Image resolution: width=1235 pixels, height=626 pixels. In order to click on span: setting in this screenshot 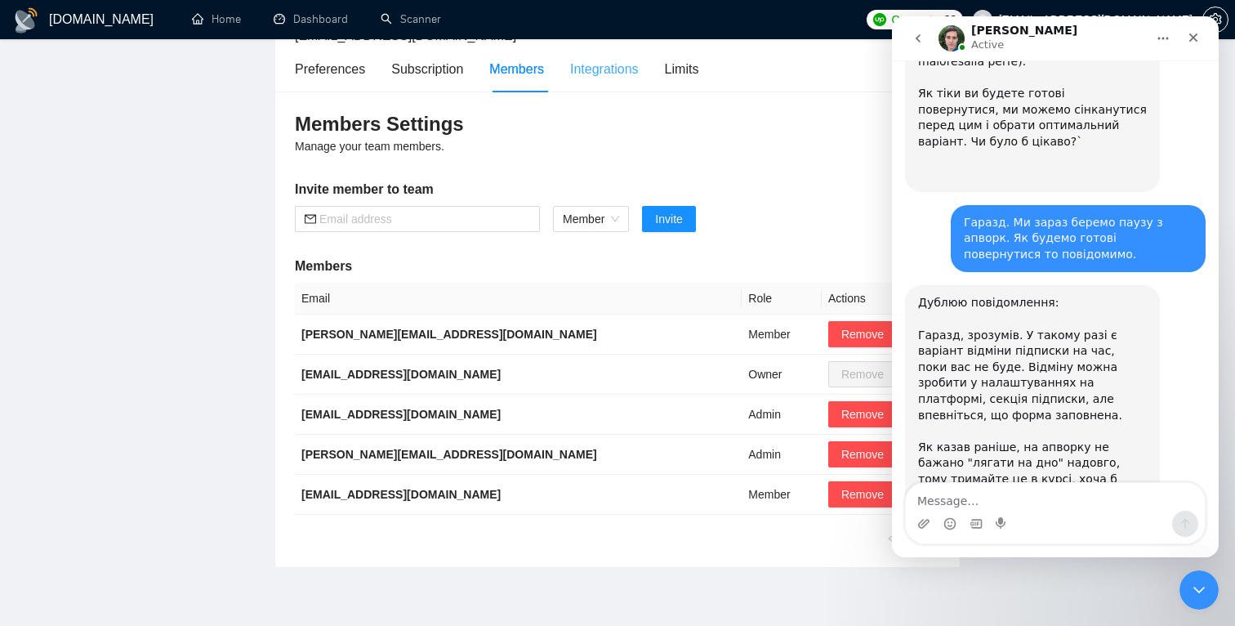, I will do `click(1216, 20)`.